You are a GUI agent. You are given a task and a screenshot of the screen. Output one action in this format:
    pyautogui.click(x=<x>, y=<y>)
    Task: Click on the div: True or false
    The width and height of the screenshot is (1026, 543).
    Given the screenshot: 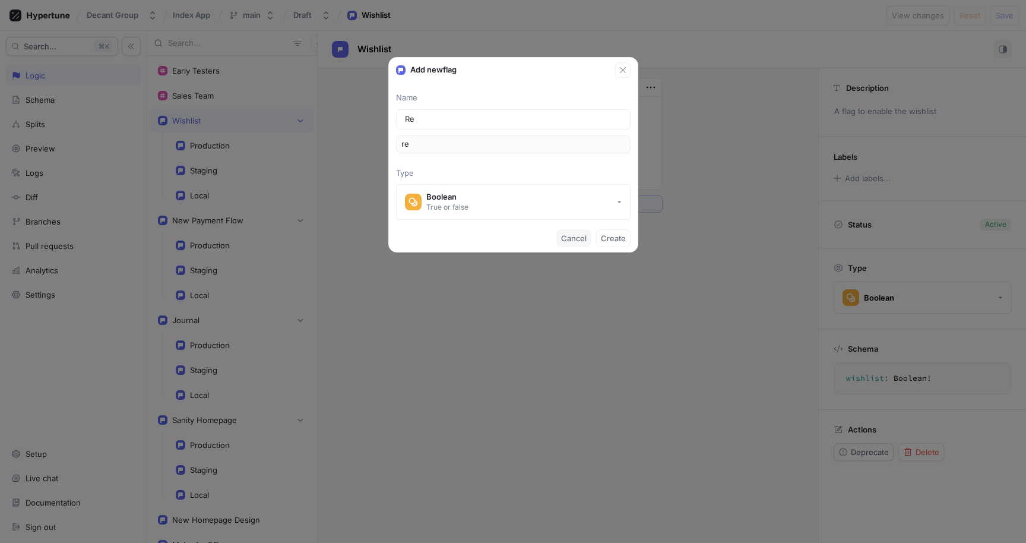 What is the action you would take?
    pyautogui.click(x=447, y=207)
    